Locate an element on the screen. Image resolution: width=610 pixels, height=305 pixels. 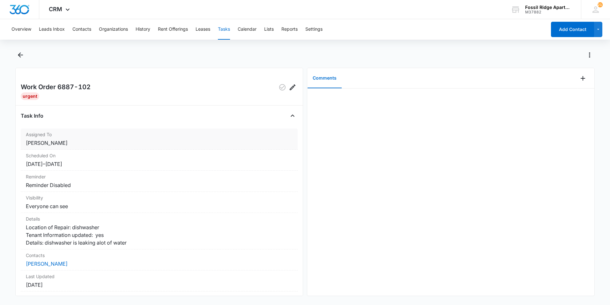
button: Comments is located at coordinates (325, 78).